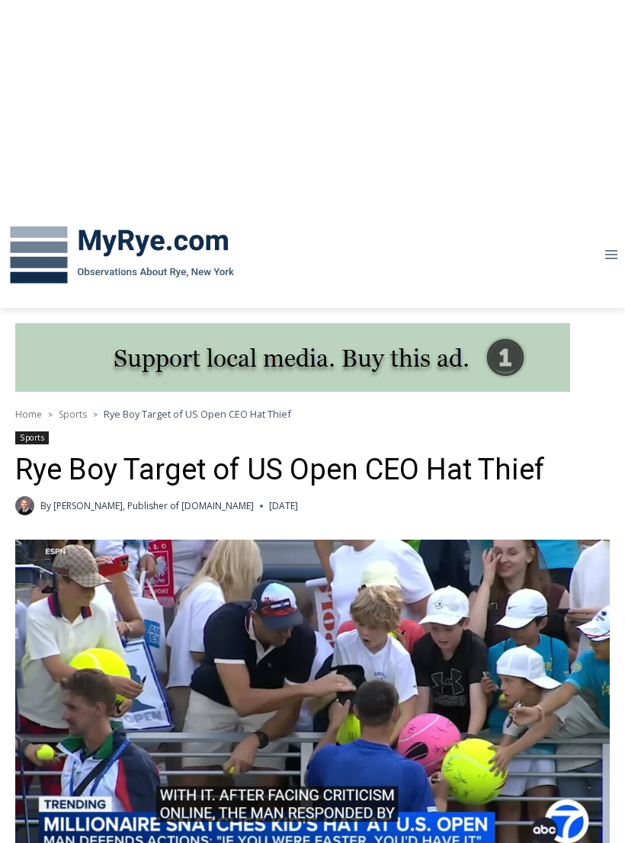 This screenshot has width=625, height=843. I want to click on span: Rye Boy Target of US Open CEO Hat Thief, so click(197, 414).